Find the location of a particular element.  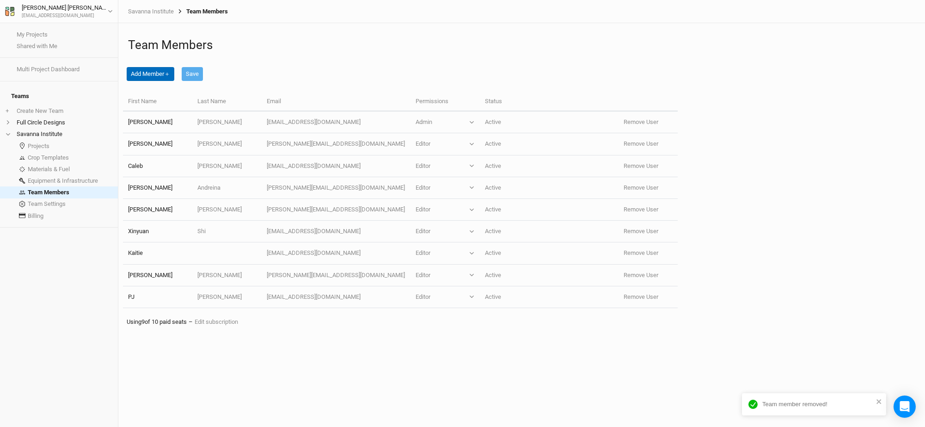

button: Add Member＋ is located at coordinates (150, 74).